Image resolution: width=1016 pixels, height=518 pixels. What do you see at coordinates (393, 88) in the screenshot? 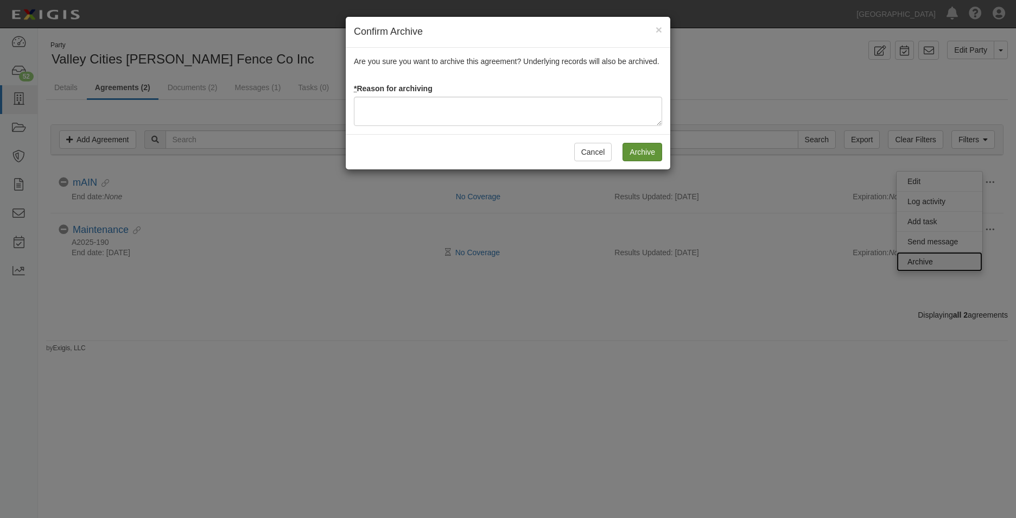
I see `label: Reason for archiving` at bounding box center [393, 88].